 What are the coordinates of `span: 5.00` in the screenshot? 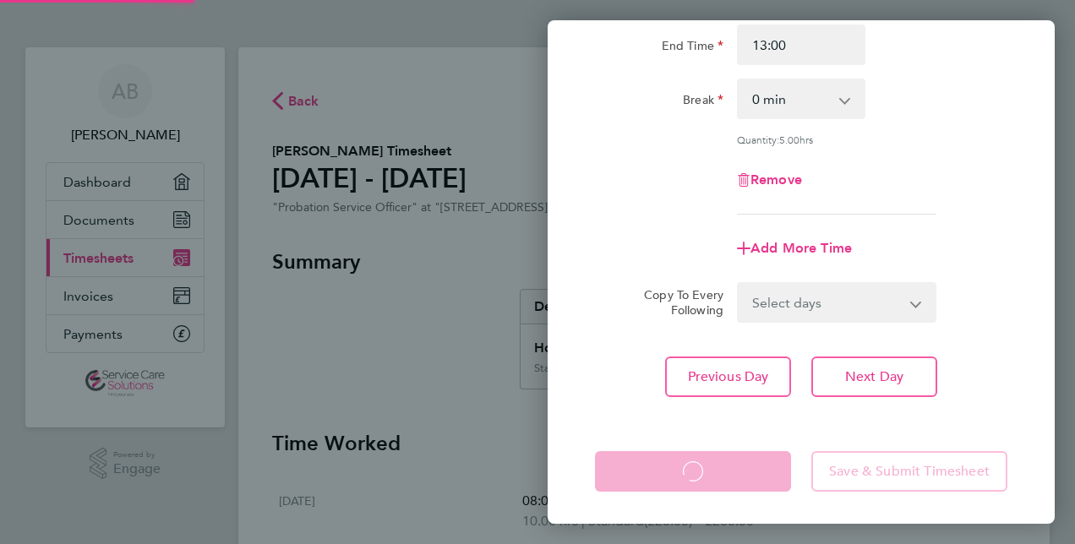 It's located at (789, 139).